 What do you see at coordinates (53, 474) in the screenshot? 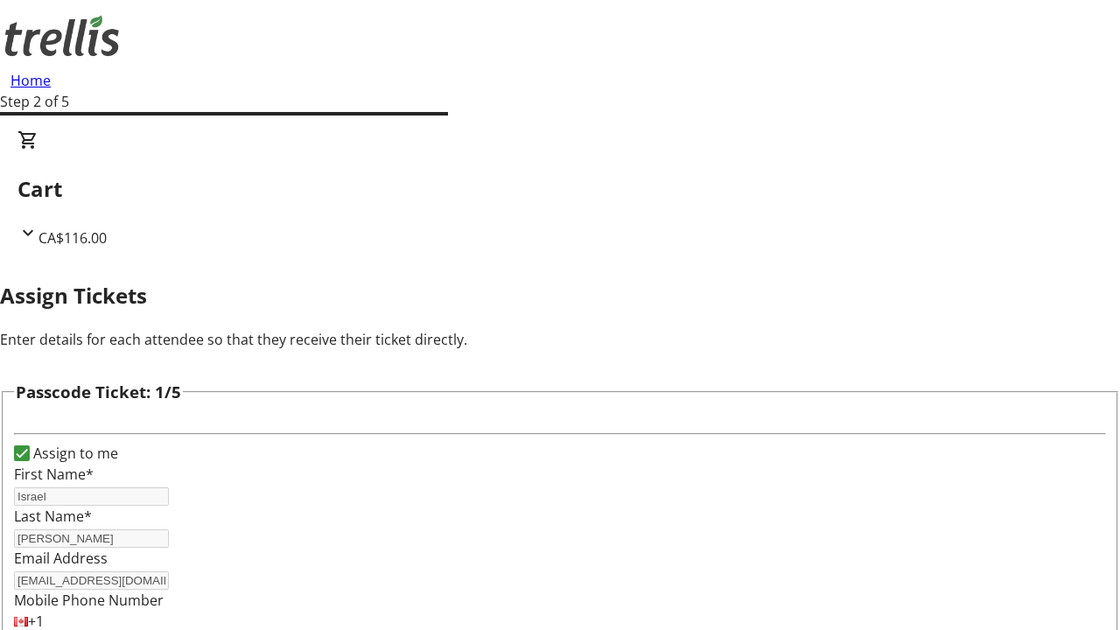
I see `label: First Name*` at bounding box center [53, 474].